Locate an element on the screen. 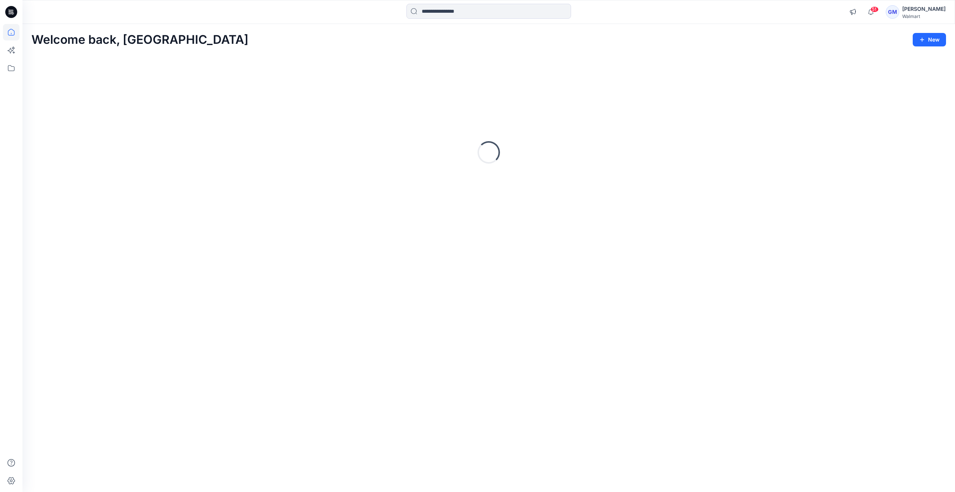 This screenshot has width=955, height=492. div: Walmart is located at coordinates (924, 16).